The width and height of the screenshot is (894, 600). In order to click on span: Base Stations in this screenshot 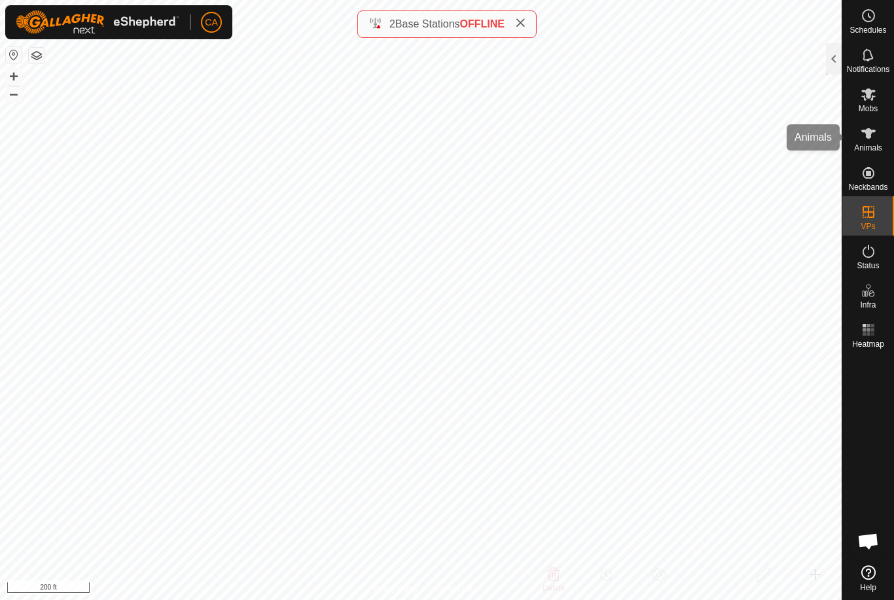, I will do `click(427, 24)`.